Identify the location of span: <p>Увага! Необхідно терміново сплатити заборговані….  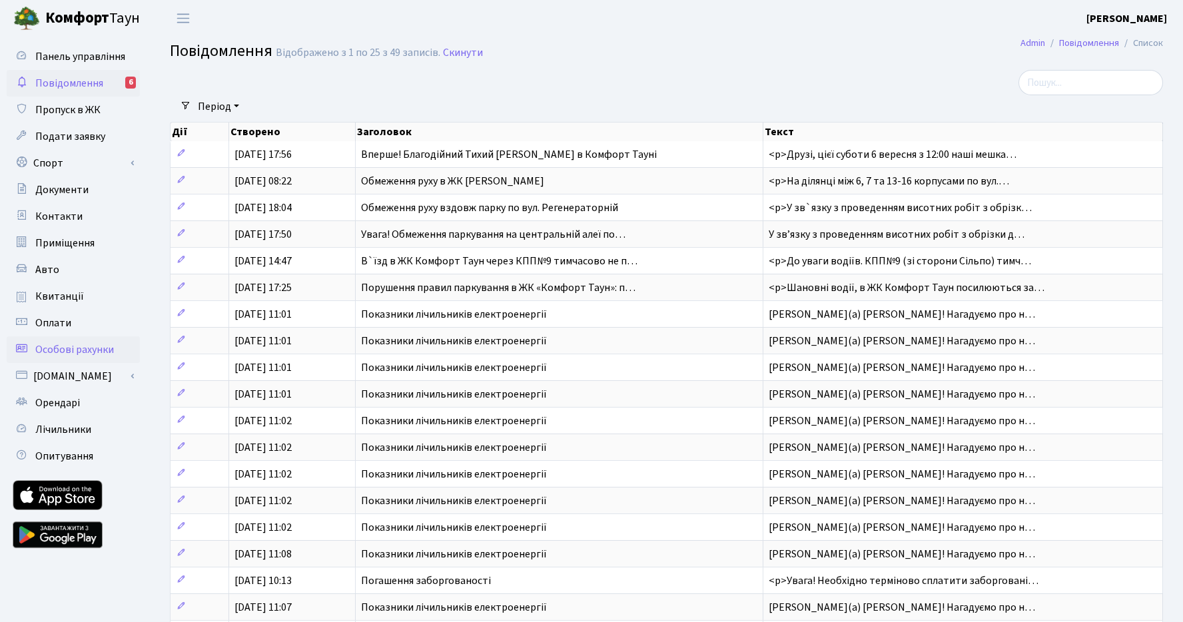
(903, 581).